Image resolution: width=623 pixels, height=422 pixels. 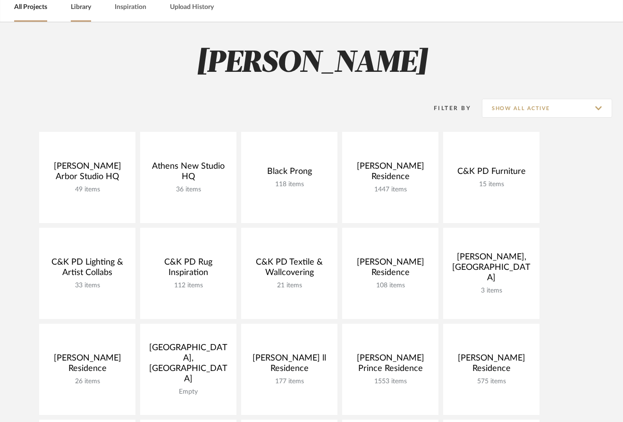 I want to click on div: 49 items, so click(x=87, y=189).